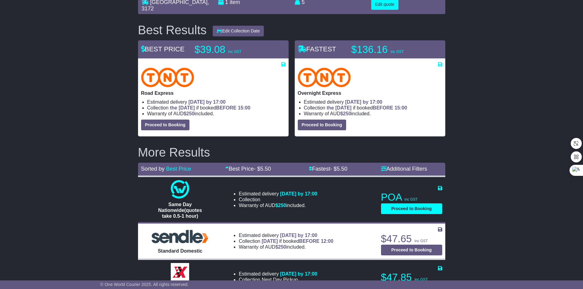 The height and width of the screenshot is (289, 583). Describe the element at coordinates (390, 50) in the screenshot. I see `p: $136.16` at that location.